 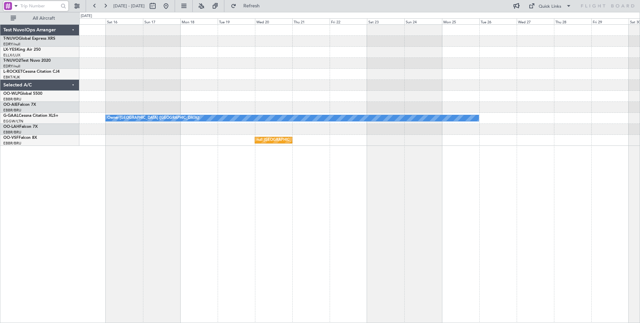 I want to click on div: Sun 17, so click(x=162, y=21).